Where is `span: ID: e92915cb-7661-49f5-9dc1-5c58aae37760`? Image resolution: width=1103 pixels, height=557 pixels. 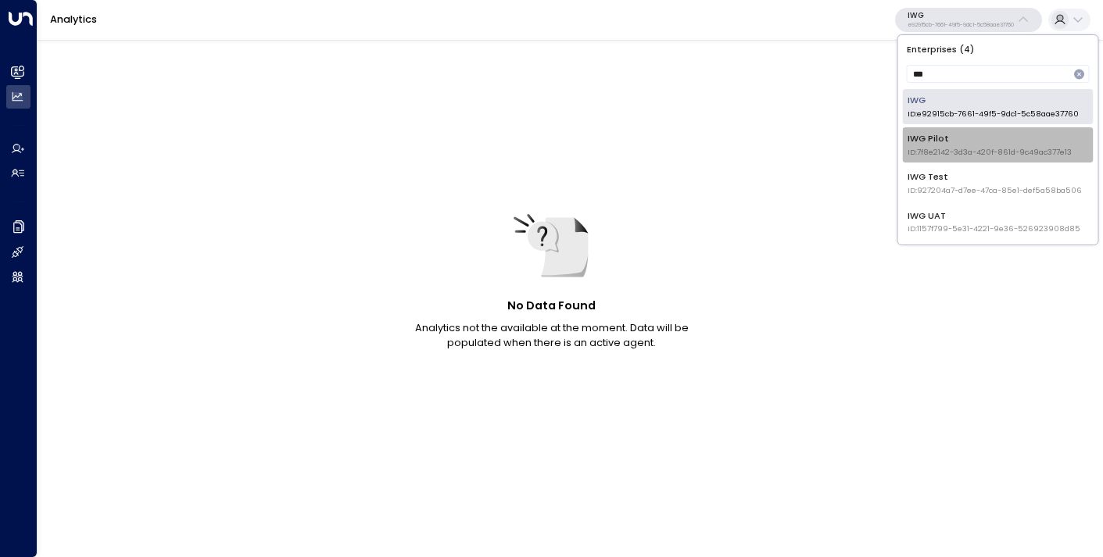
span: ID: e92915cb-7661-49f5-9dc1-5c58aae37760 is located at coordinates (992, 114).